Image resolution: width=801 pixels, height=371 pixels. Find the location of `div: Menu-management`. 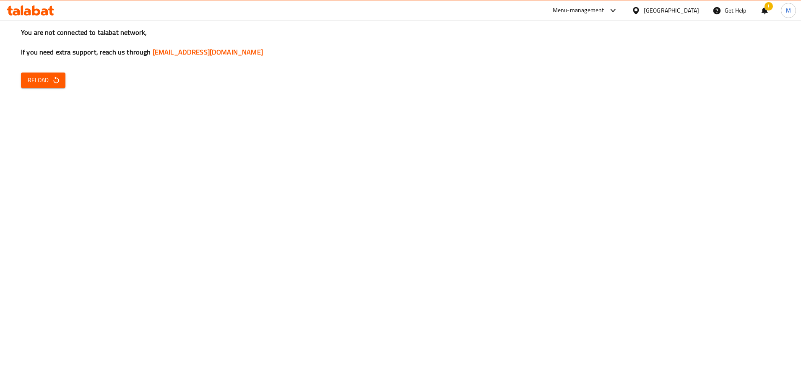

div: Menu-management is located at coordinates (578, 10).